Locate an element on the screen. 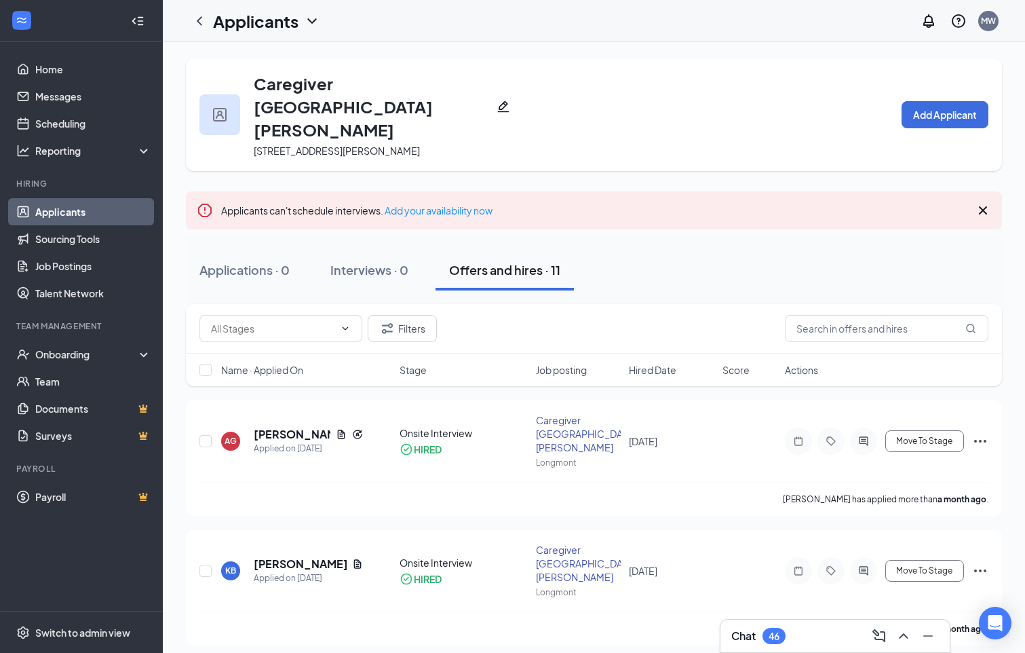  svg: ChevronUp is located at coordinates (904, 636).